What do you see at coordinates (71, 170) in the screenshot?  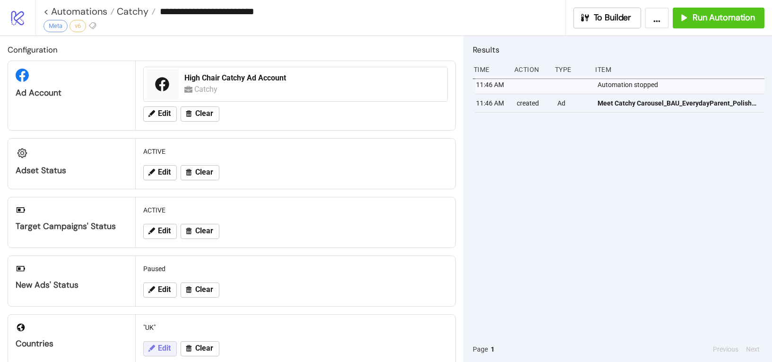 I see `div: Adset Status` at bounding box center [71, 170].